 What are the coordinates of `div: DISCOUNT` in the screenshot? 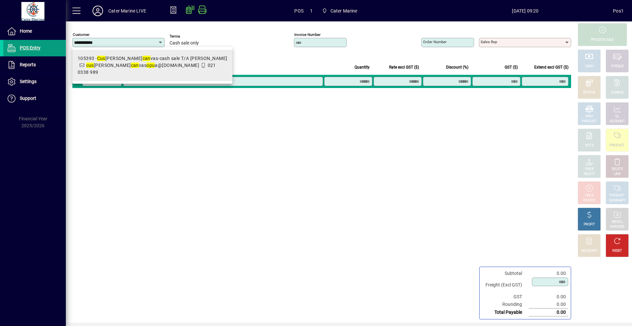 It's located at (589, 251).